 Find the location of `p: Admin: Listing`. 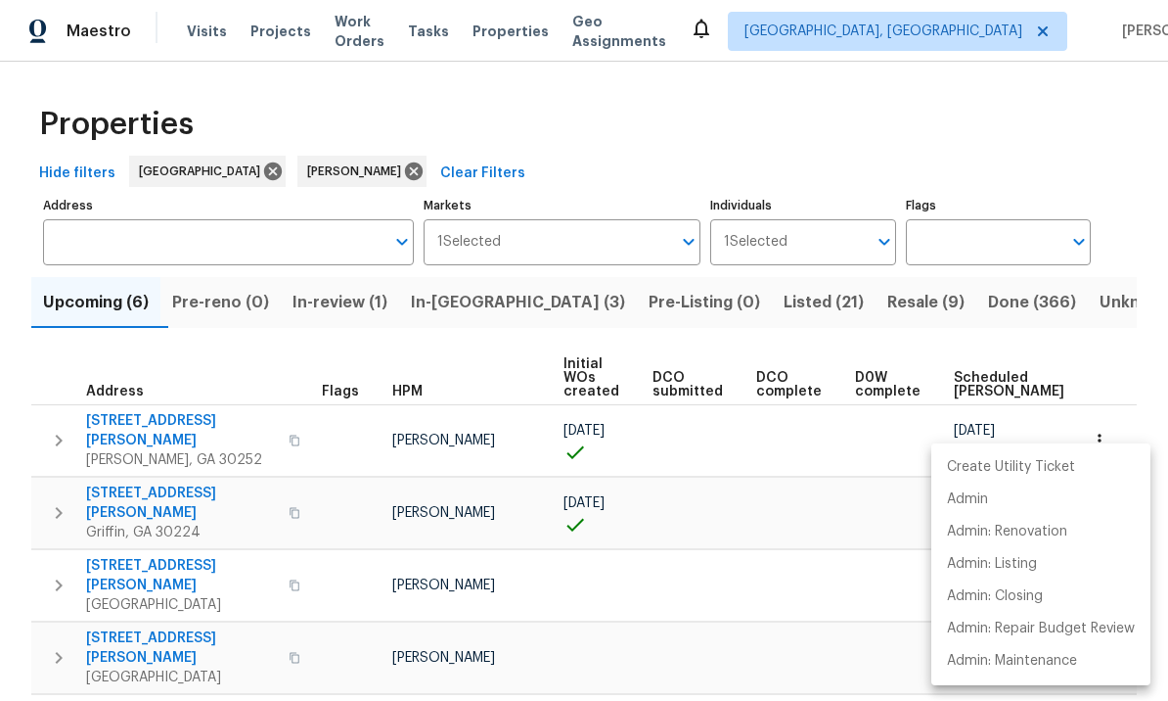

p: Admin: Listing is located at coordinates (992, 564).